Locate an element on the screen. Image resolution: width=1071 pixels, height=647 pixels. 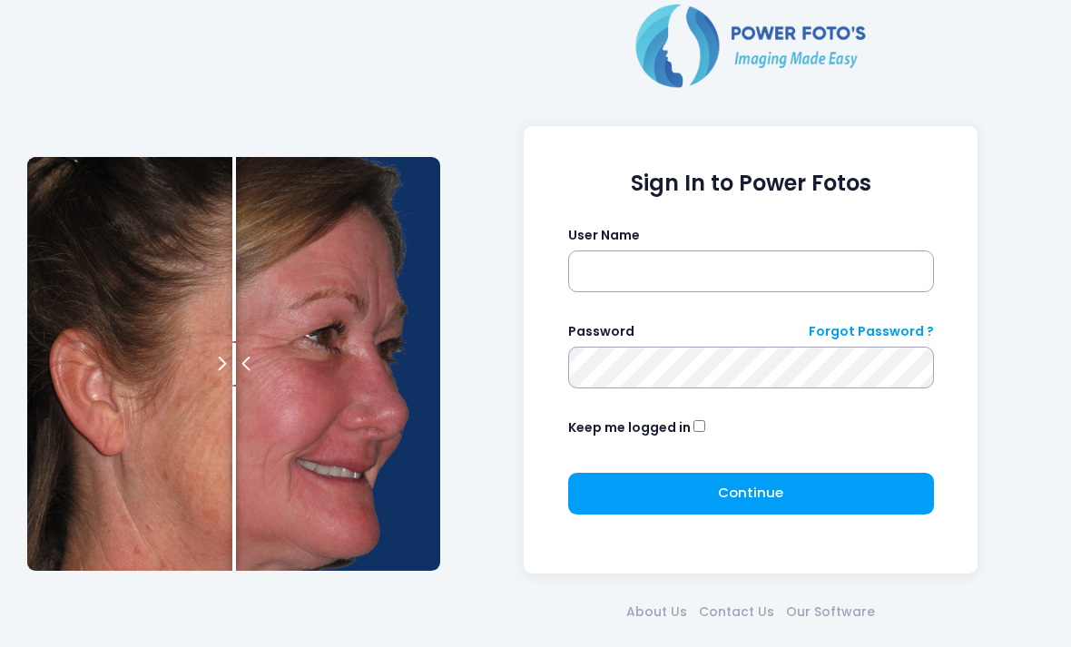
a: Contact Us is located at coordinates (737, 612).